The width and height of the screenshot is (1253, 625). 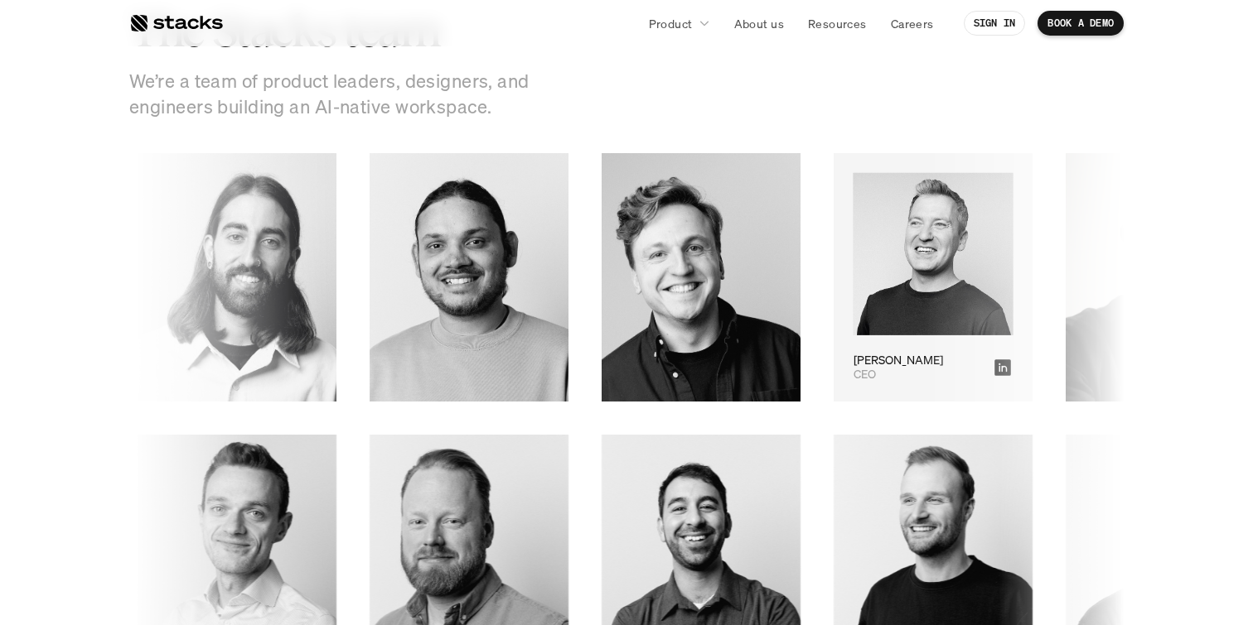 What do you see at coordinates (994, 23) in the screenshot?
I see `a: SIGN IN` at bounding box center [994, 23].